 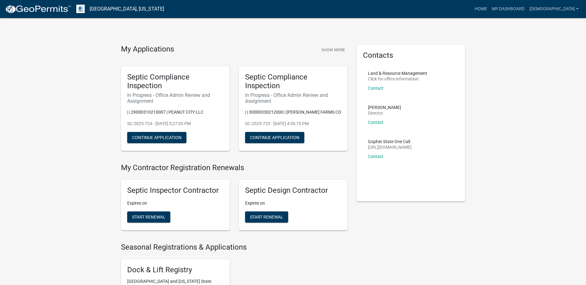 What do you see at coordinates (80, 9) in the screenshot?
I see `img: Otter Tail County, Minnesota` at bounding box center [80, 9].